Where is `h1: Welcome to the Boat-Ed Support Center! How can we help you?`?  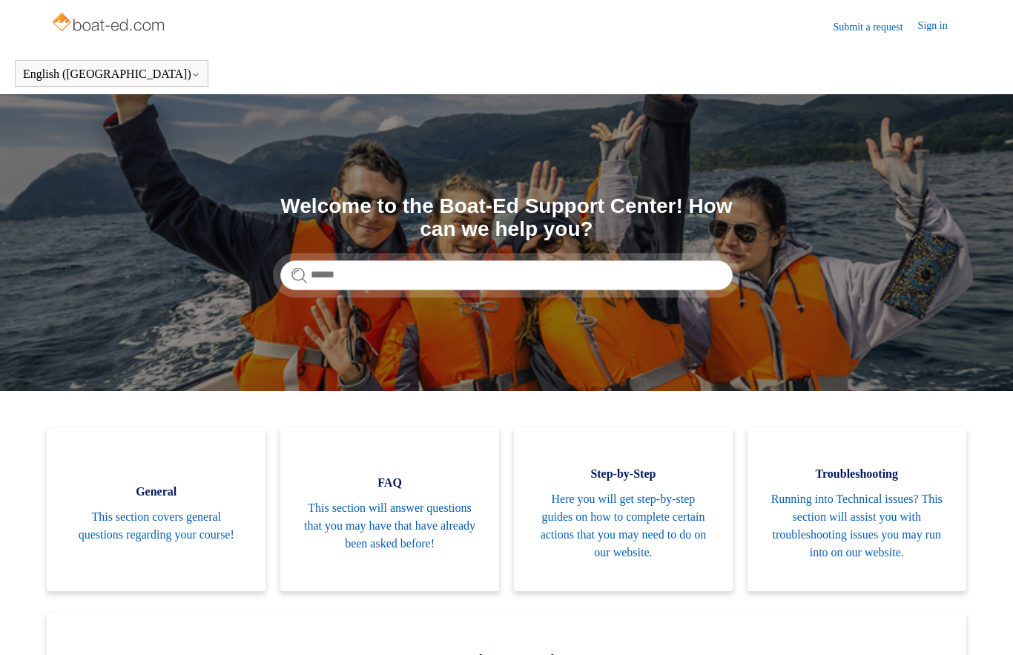
h1: Welcome to the Boat-Ed Support Center! How can we help you? is located at coordinates (506, 218).